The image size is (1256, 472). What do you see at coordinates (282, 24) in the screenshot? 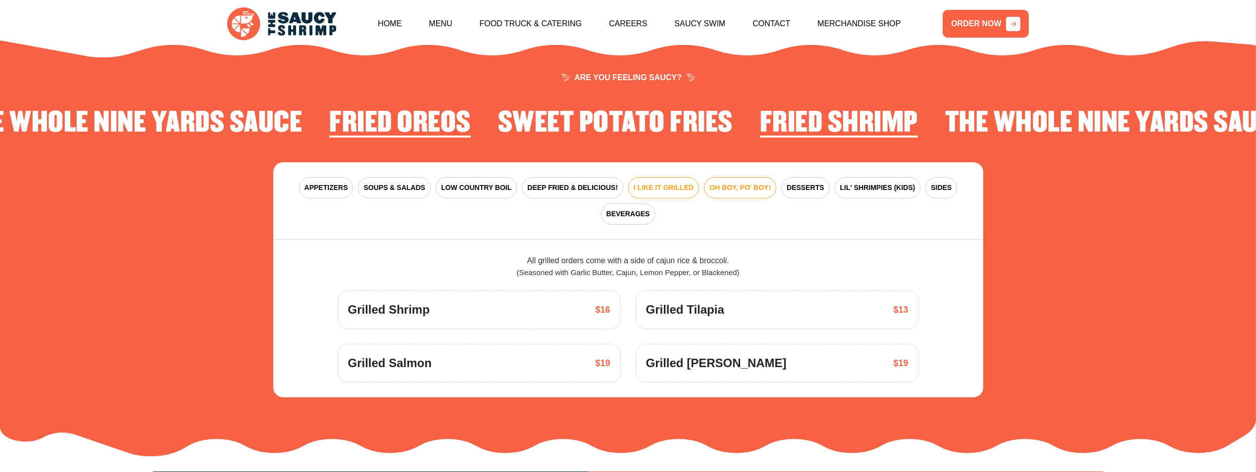
I see `img: logo` at bounding box center [282, 24].